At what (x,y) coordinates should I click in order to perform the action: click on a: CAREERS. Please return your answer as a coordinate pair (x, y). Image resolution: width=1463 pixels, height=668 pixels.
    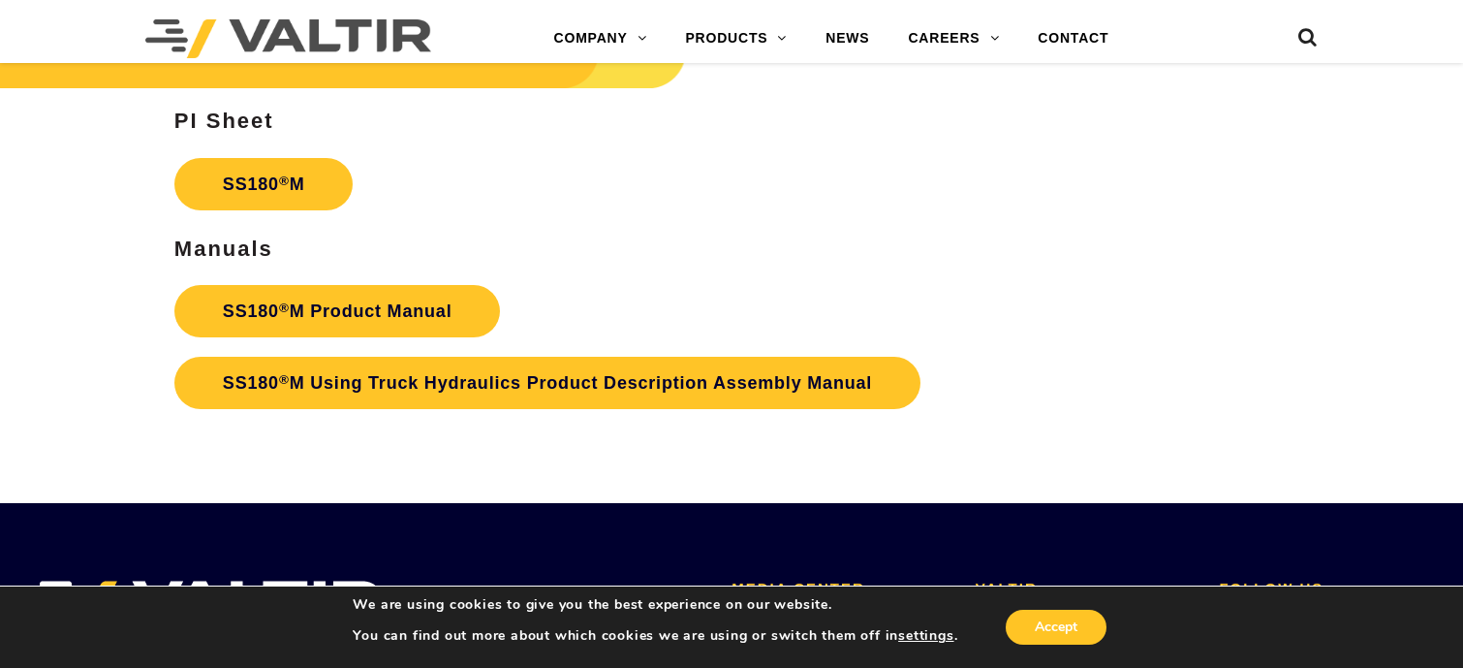
    Looking at the image, I should click on (953, 39).